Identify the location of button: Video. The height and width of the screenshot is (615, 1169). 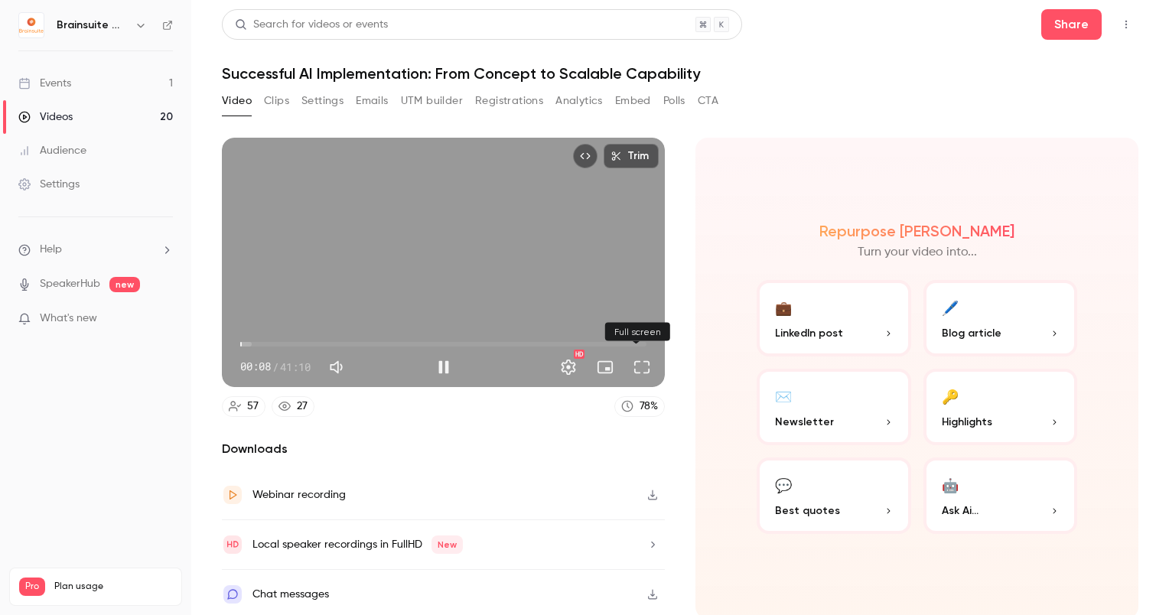
(236, 101).